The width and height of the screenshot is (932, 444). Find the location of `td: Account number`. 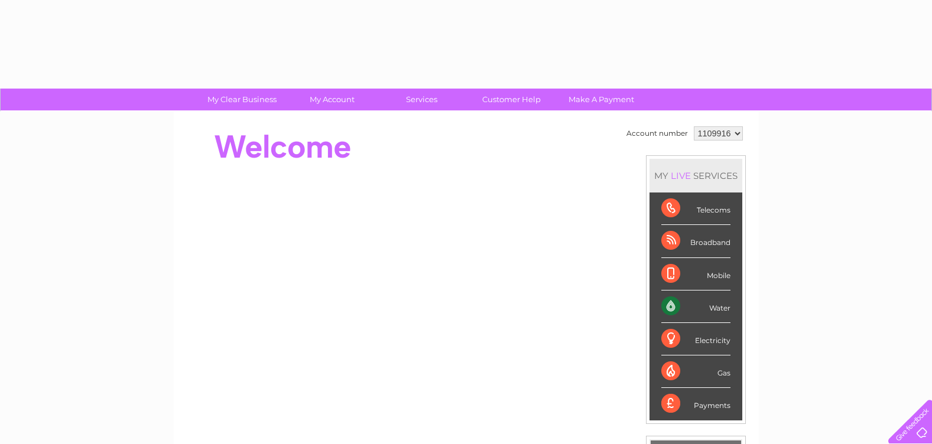

td: Account number is located at coordinates (657, 134).